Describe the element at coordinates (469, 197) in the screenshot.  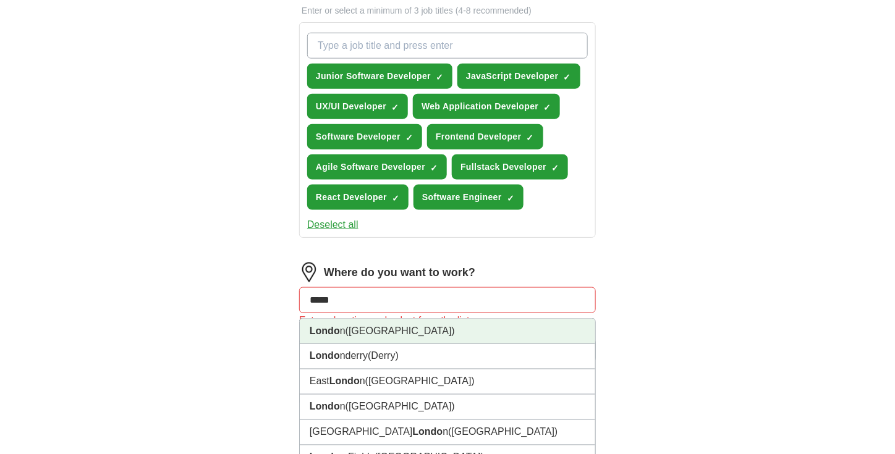
I see `button: Software Engineer✓` at that location.